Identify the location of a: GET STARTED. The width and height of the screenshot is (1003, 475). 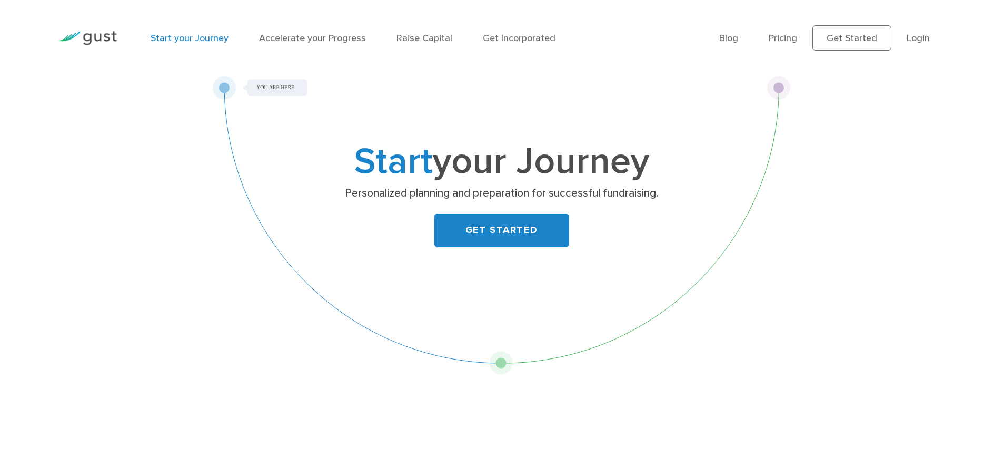
(502, 230).